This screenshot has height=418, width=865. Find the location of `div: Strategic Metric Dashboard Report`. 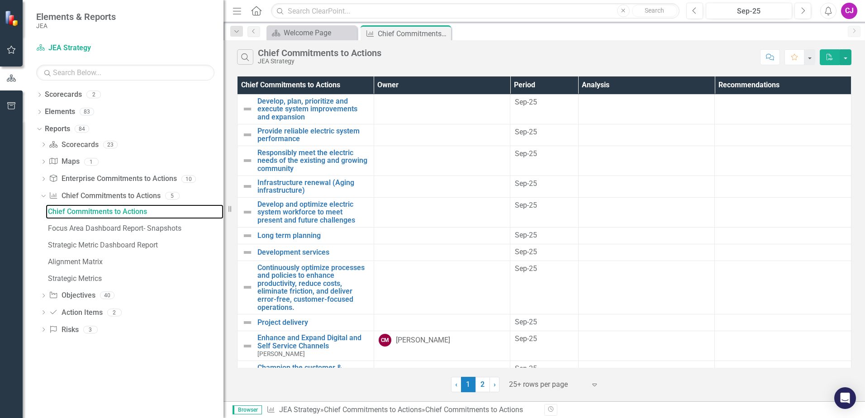

div: Strategic Metric Dashboard Report is located at coordinates (136, 245).